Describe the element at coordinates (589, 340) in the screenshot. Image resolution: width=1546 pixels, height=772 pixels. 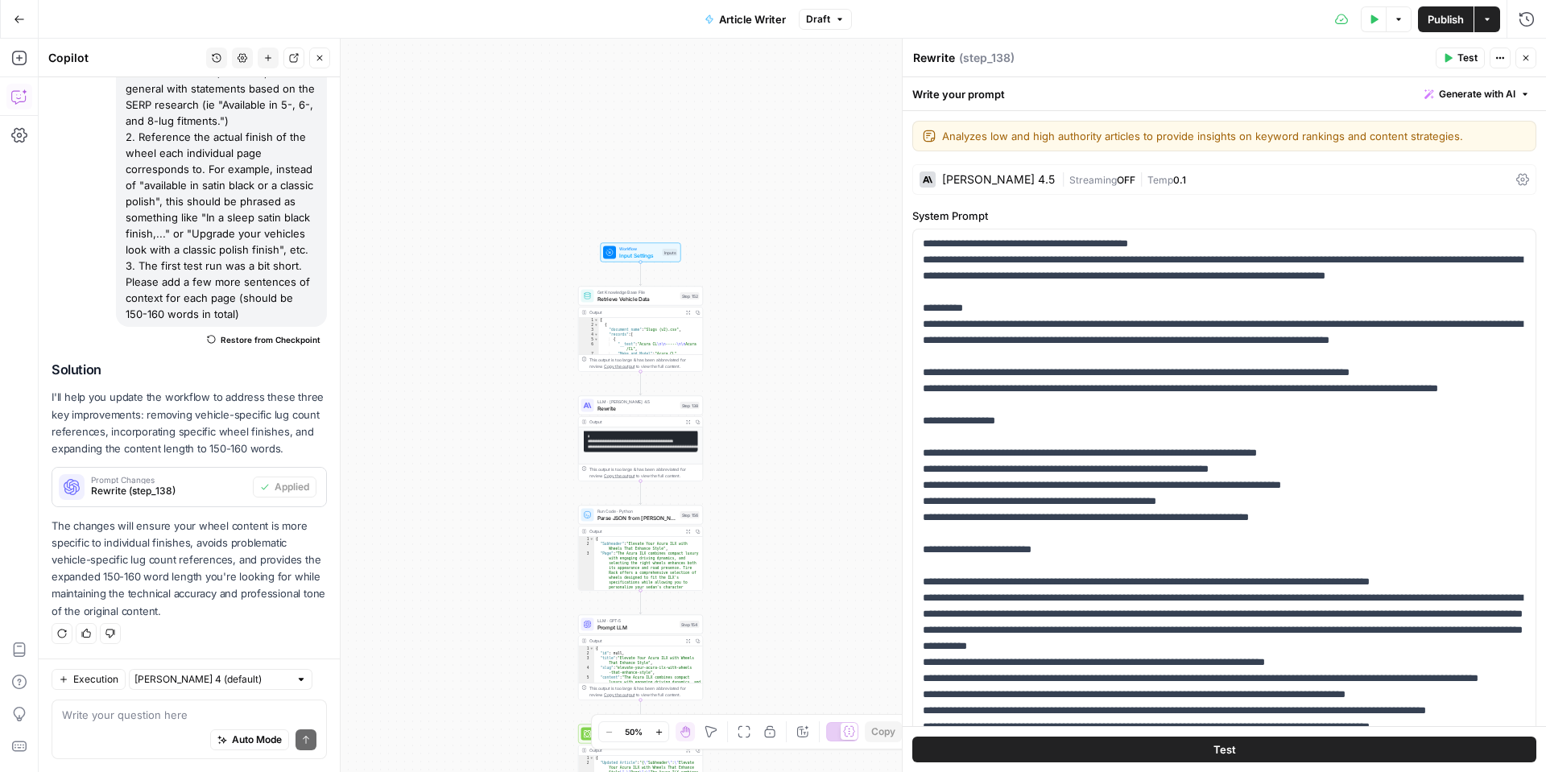
I see `div: 5` at that location.